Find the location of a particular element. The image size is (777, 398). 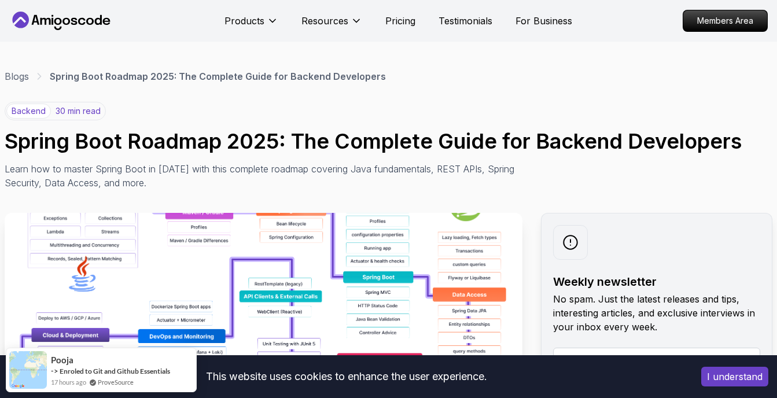

a: Pricing is located at coordinates (400, 21).